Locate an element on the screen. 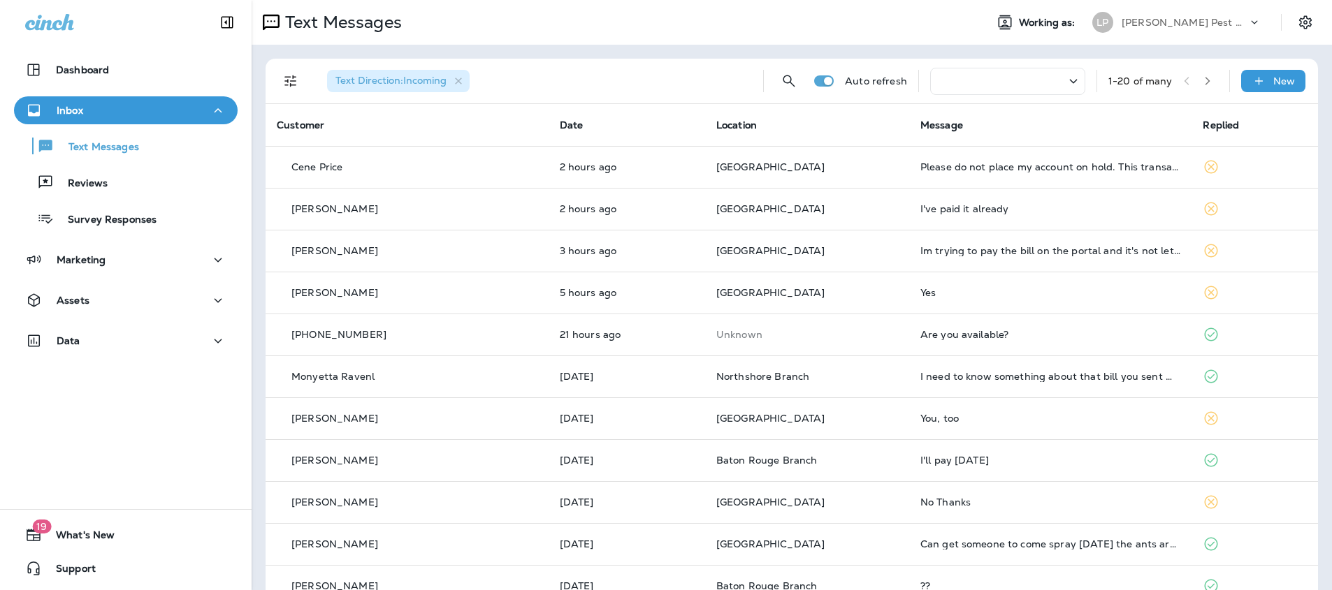 This screenshot has height=590, width=1332. button: Reviews is located at coordinates (126, 182).